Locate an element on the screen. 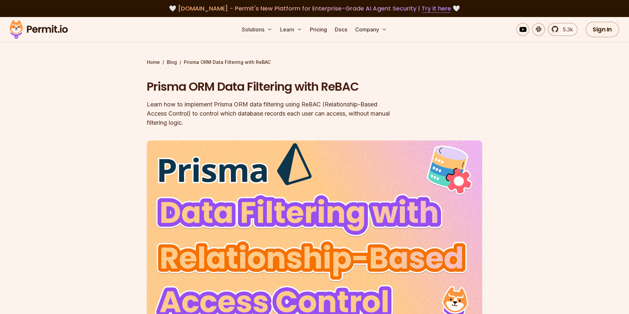 This screenshot has width=629, height=314. a: Try it here is located at coordinates (436, 9).